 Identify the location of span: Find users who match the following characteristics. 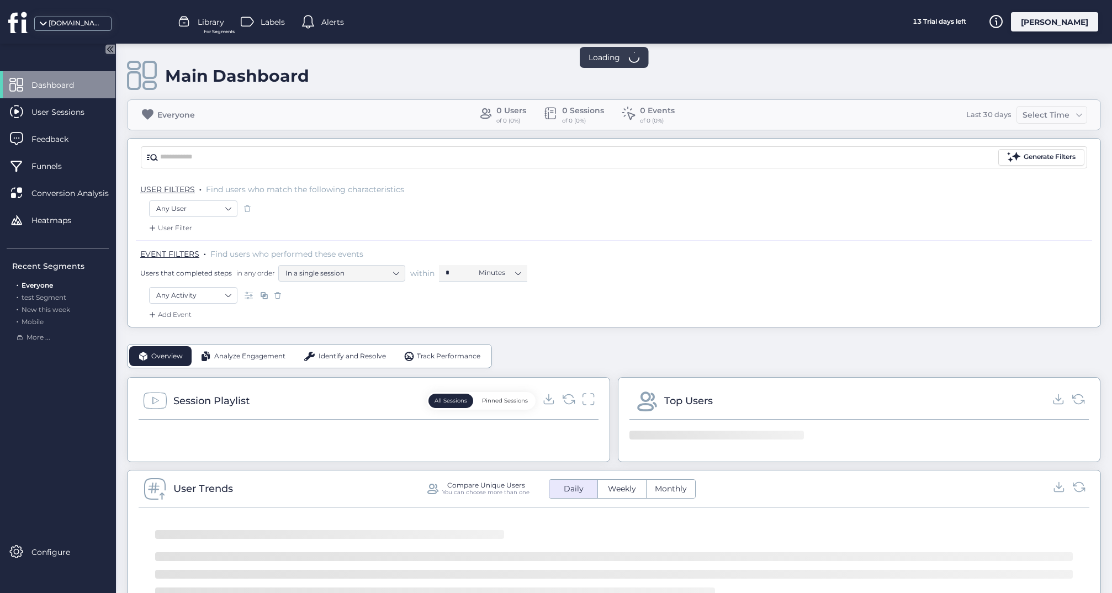
(305, 189).